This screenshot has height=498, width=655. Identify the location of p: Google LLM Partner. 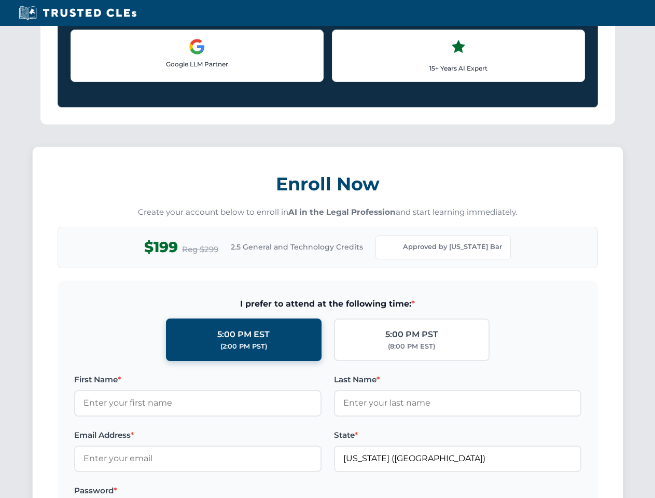
(197, 64).